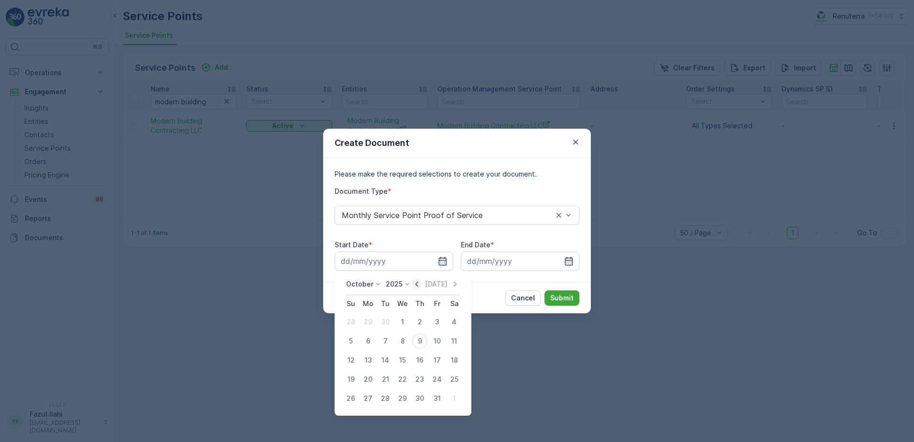 This screenshot has height=442, width=914. What do you see at coordinates (454, 303) in the screenshot?
I see `th: Saturday` at bounding box center [454, 303].